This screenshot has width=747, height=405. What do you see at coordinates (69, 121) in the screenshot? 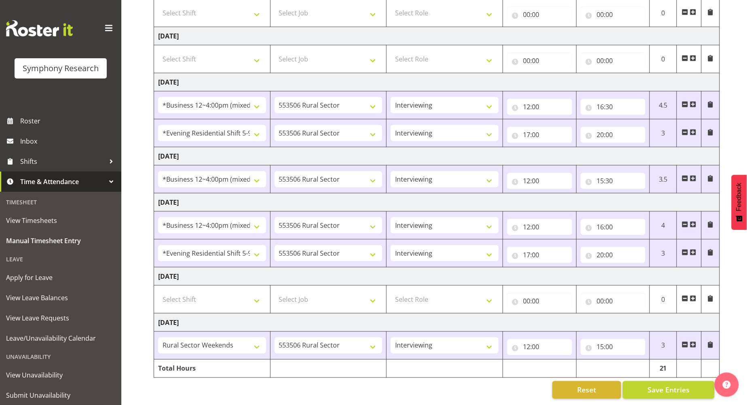
I see `span: Roster` at bounding box center [69, 121].